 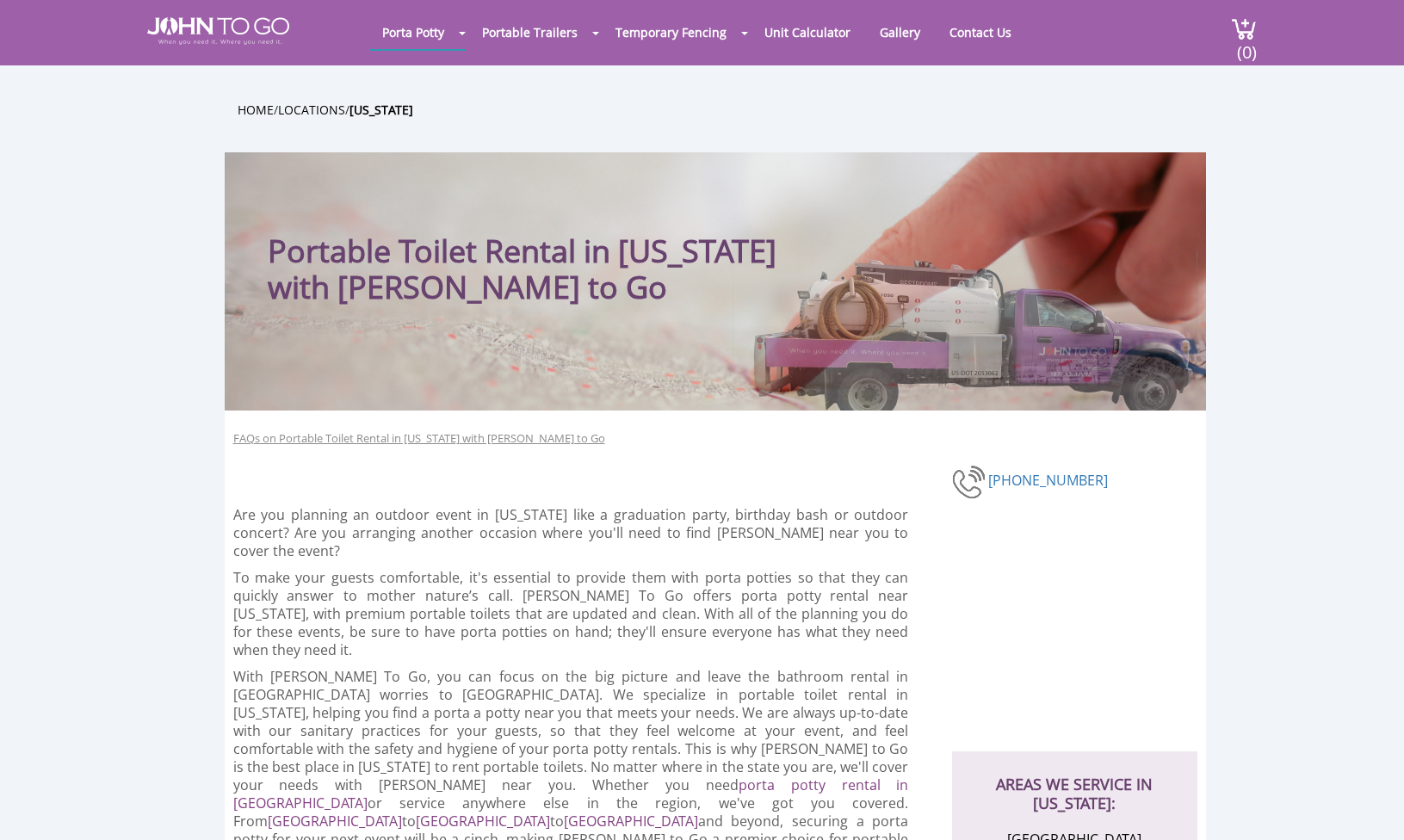 I want to click on p: To make your guests comfortable, it's essential to provide them with porta potties so that they c..., so click(x=571, y=614).